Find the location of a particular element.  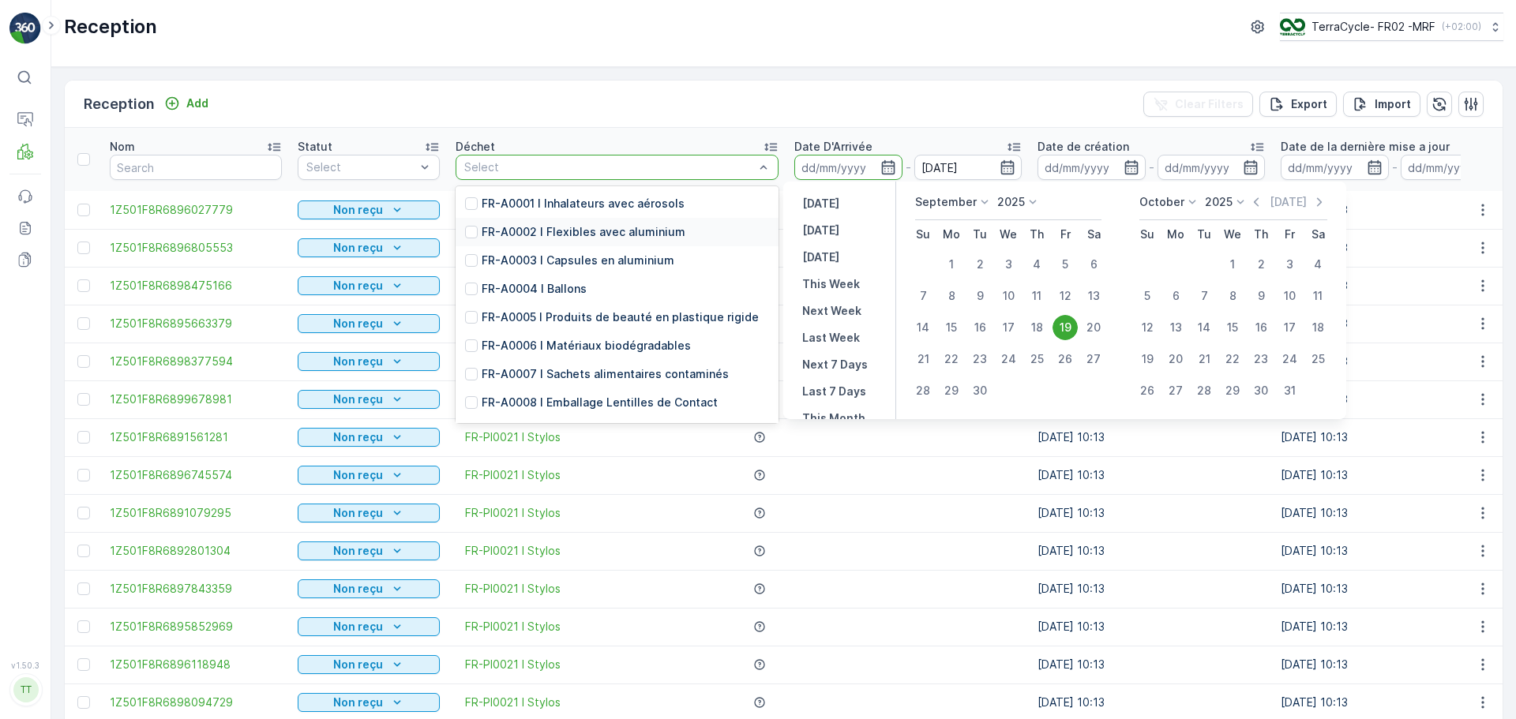

p: Nom is located at coordinates (122, 147).